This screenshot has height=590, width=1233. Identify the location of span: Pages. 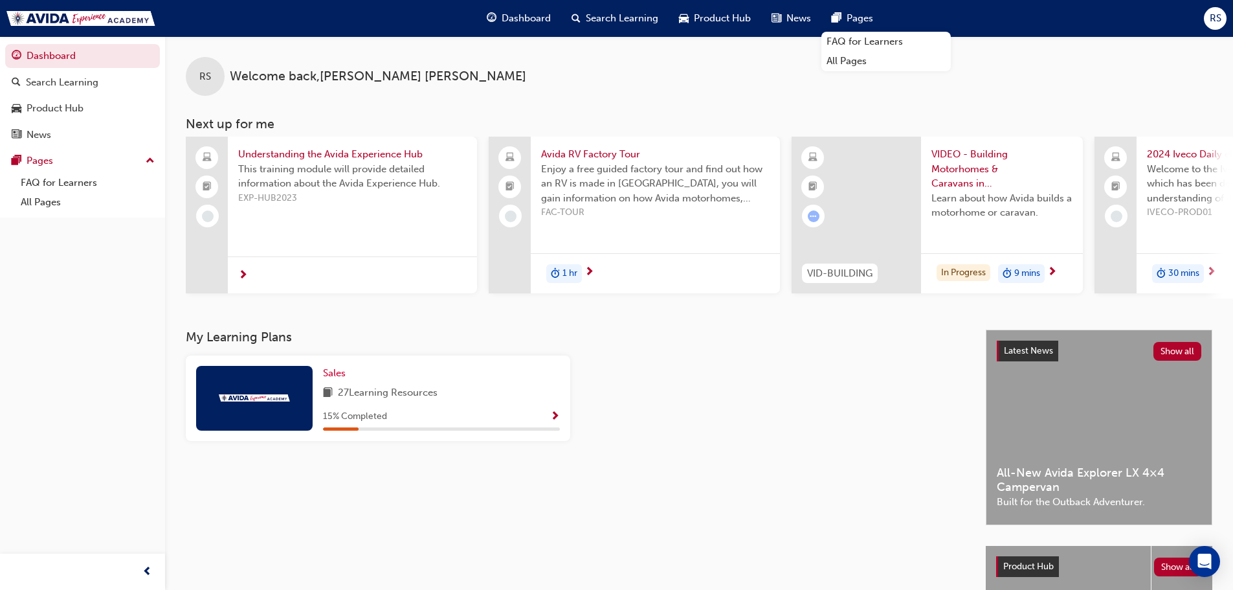
(860, 18).